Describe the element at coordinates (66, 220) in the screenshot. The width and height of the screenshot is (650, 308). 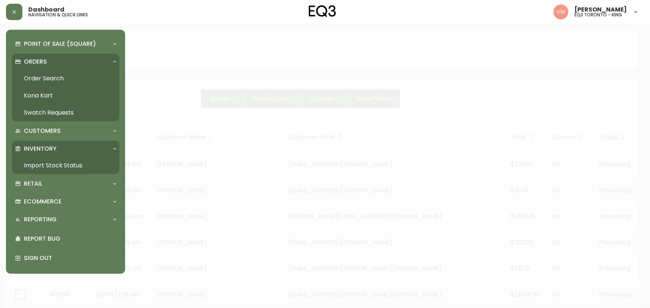
I see `div: Reporting` at that location.